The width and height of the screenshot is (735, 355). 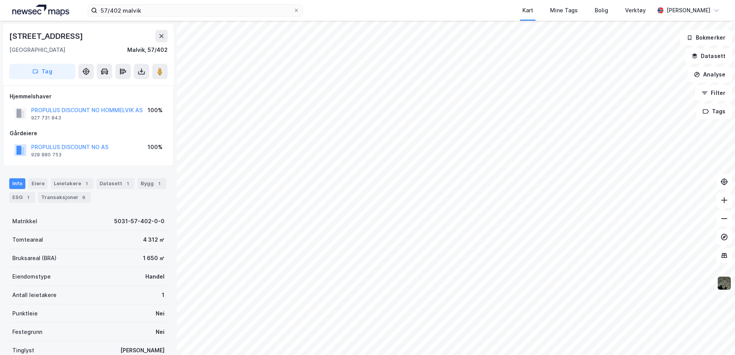 I want to click on div: 4 312 ㎡, so click(x=154, y=240).